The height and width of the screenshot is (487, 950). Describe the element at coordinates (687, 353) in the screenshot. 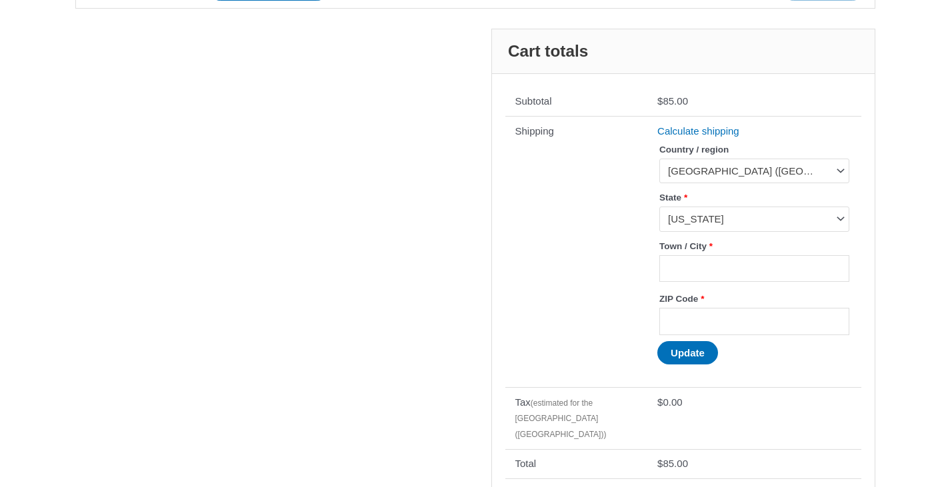

I see `button: Update` at that location.